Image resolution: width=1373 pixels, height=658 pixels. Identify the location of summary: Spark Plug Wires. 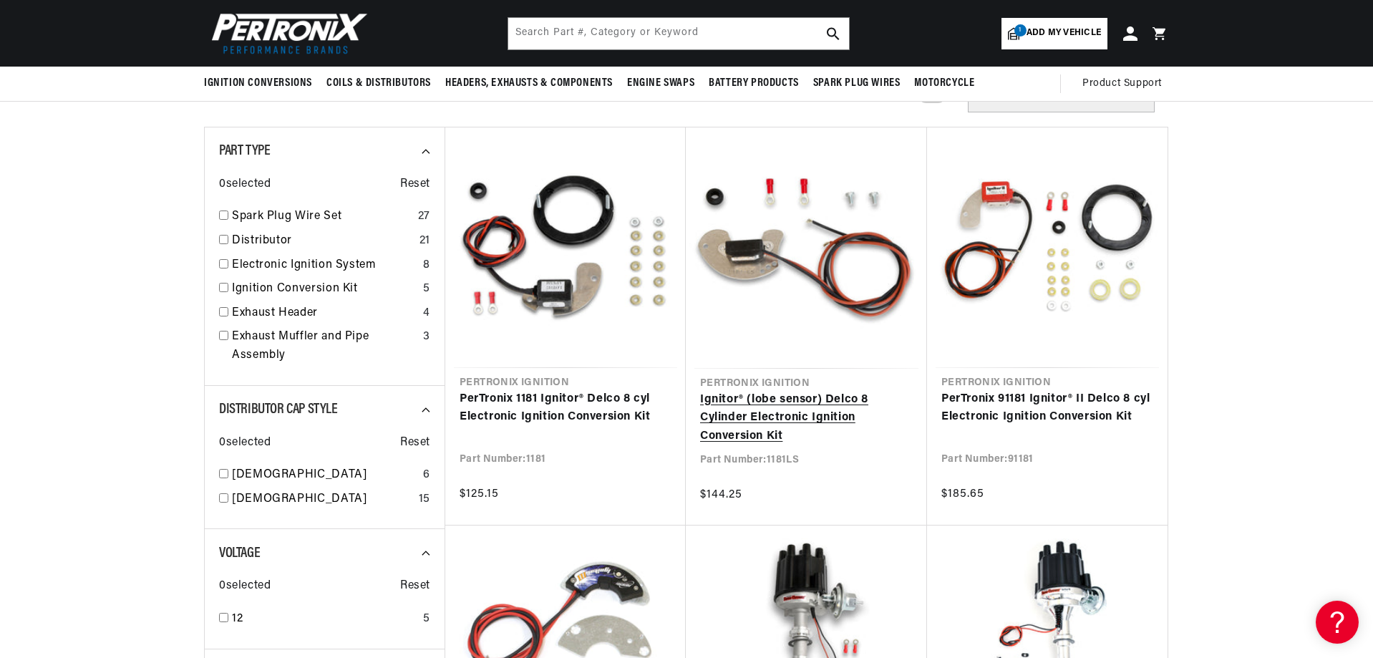
(857, 83).